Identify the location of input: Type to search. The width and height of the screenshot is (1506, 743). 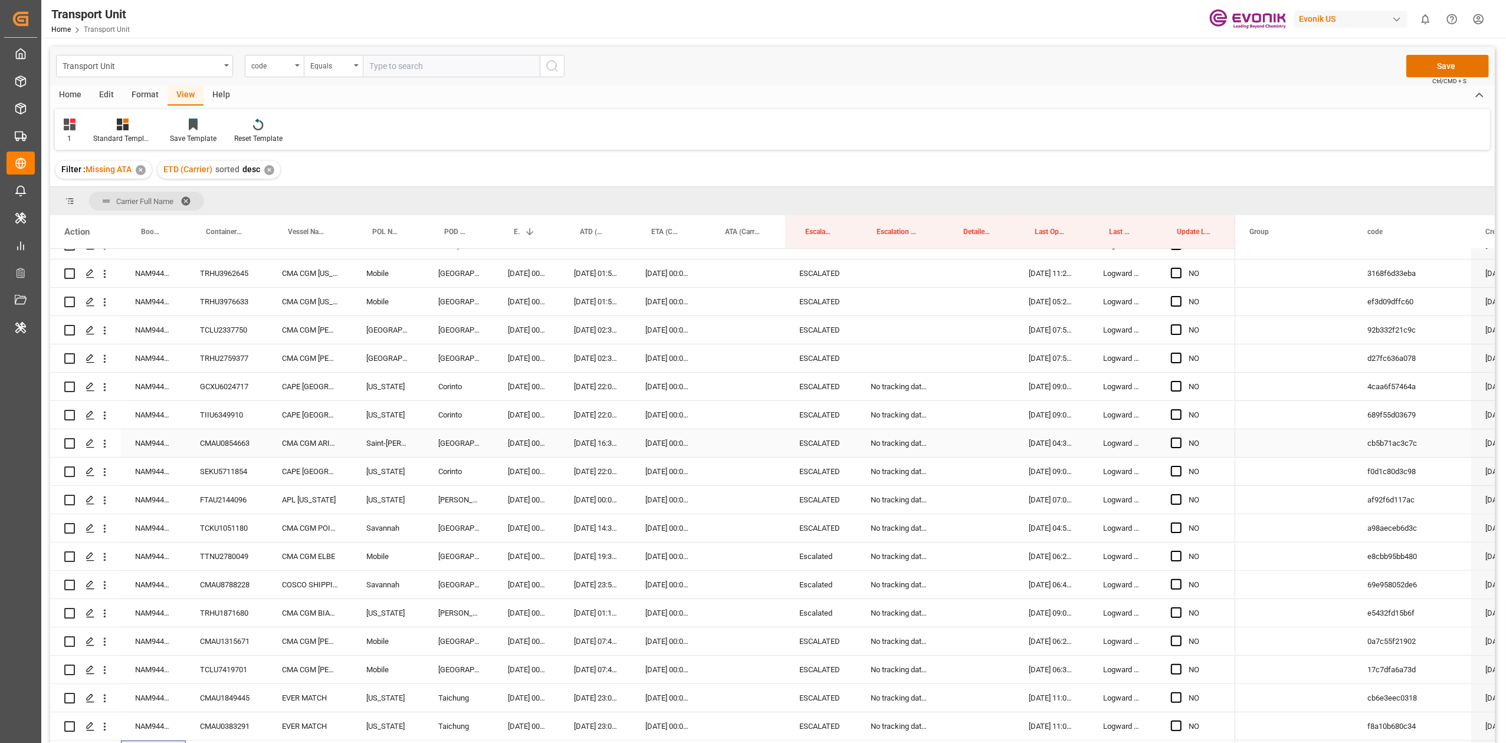
(451, 66).